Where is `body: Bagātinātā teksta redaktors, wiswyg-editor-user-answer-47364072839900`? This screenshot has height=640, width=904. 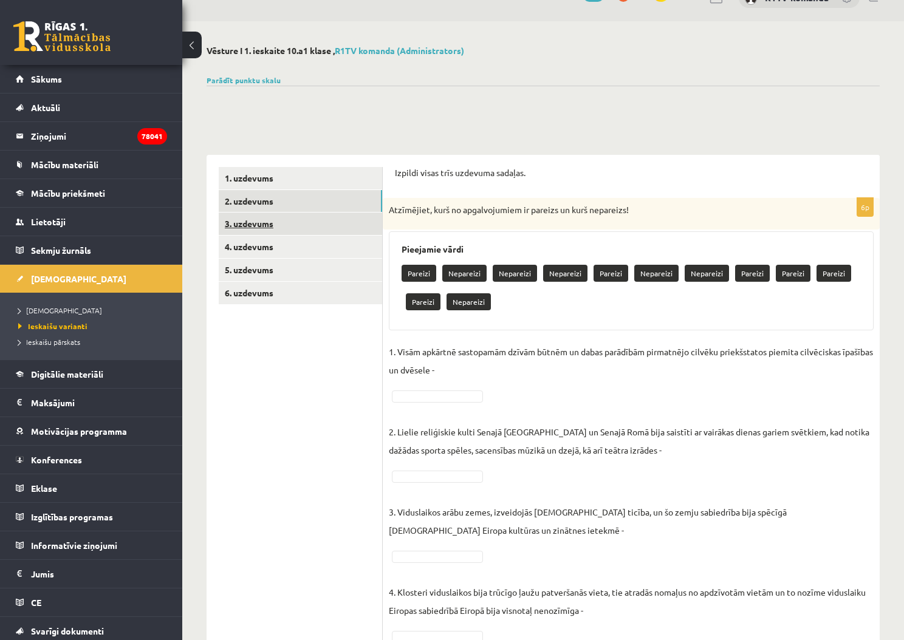 body: Bagātinātā teksta redaktors, wiswyg-editor-user-answer-47364072839900 is located at coordinates (242, 18).